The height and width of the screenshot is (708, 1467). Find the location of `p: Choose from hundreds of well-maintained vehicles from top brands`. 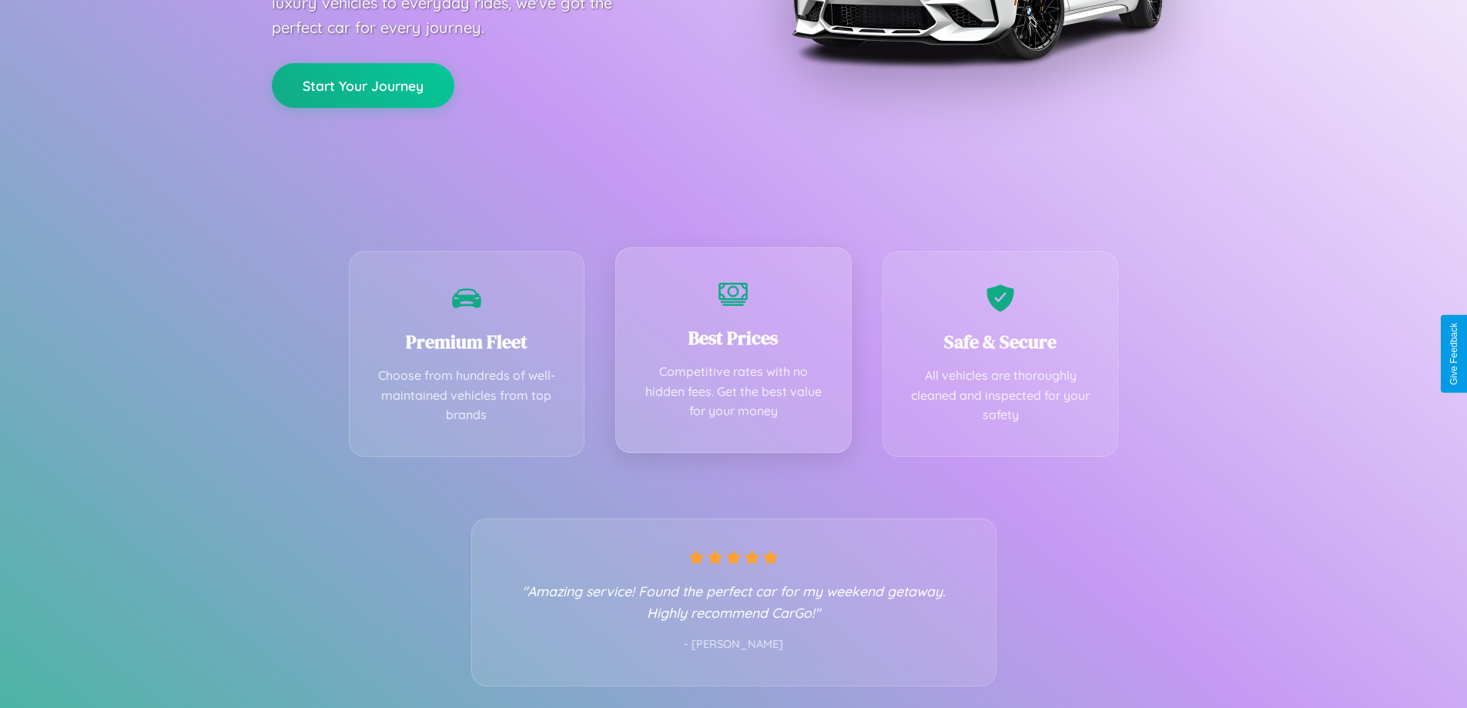

p: Choose from hundreds of well-maintained vehicles from top brands is located at coordinates (467, 395).